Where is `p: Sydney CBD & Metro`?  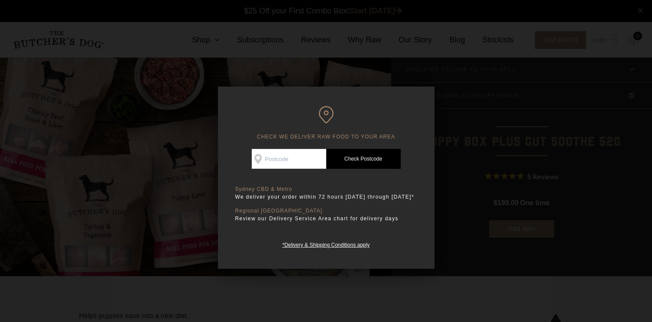 p: Sydney CBD & Metro is located at coordinates (326, 189).